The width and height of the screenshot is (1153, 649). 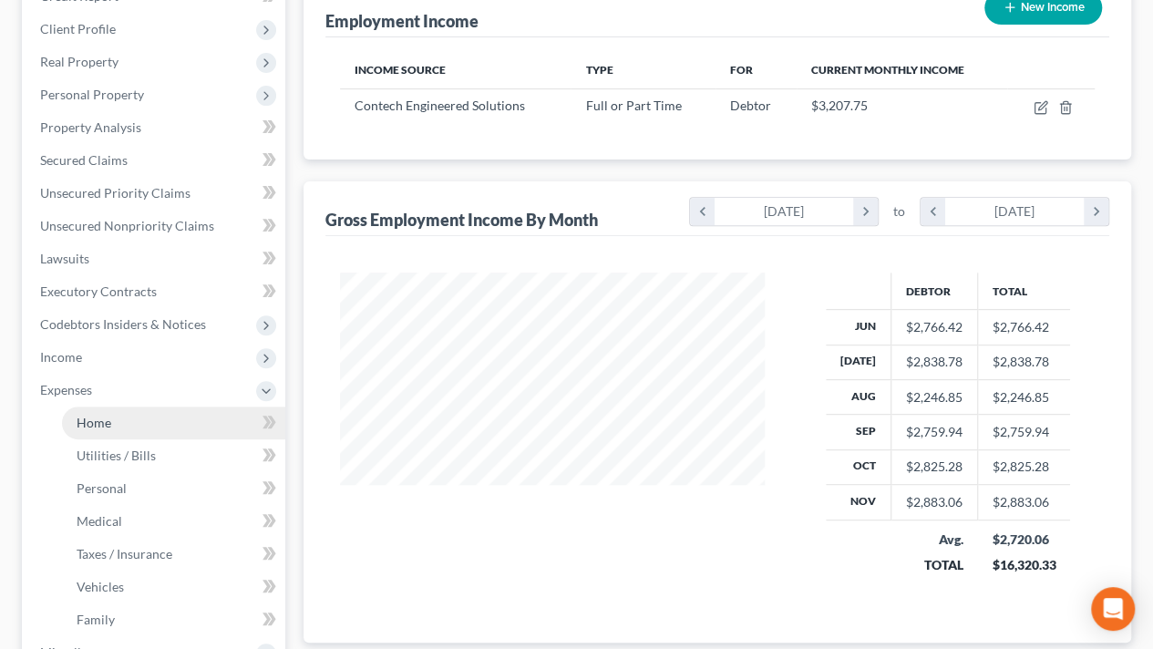 I want to click on td: $2,246.85, so click(x=1024, y=396).